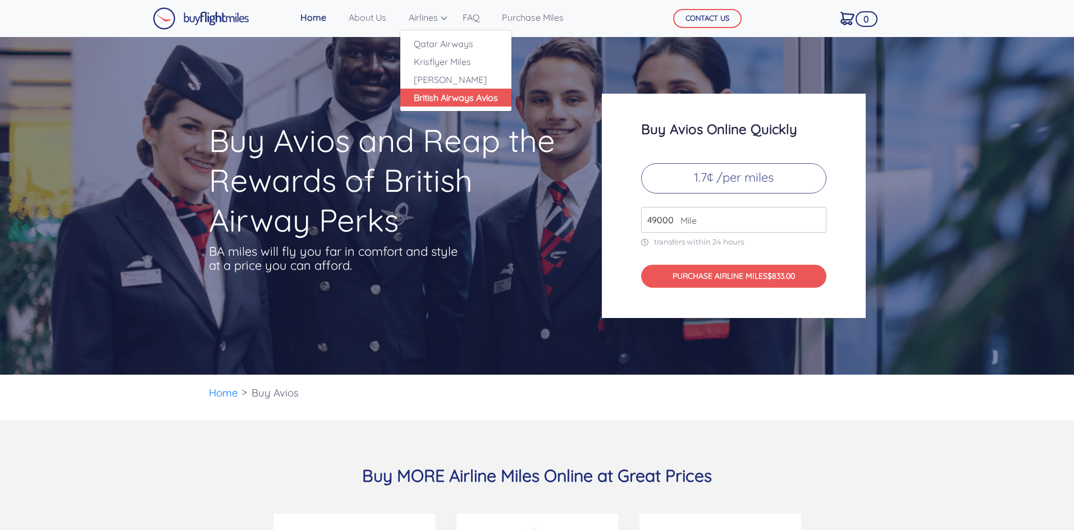 This screenshot has height=530, width=1074. What do you see at coordinates (275, 393) in the screenshot?
I see `li: Buy Avios` at bounding box center [275, 393].